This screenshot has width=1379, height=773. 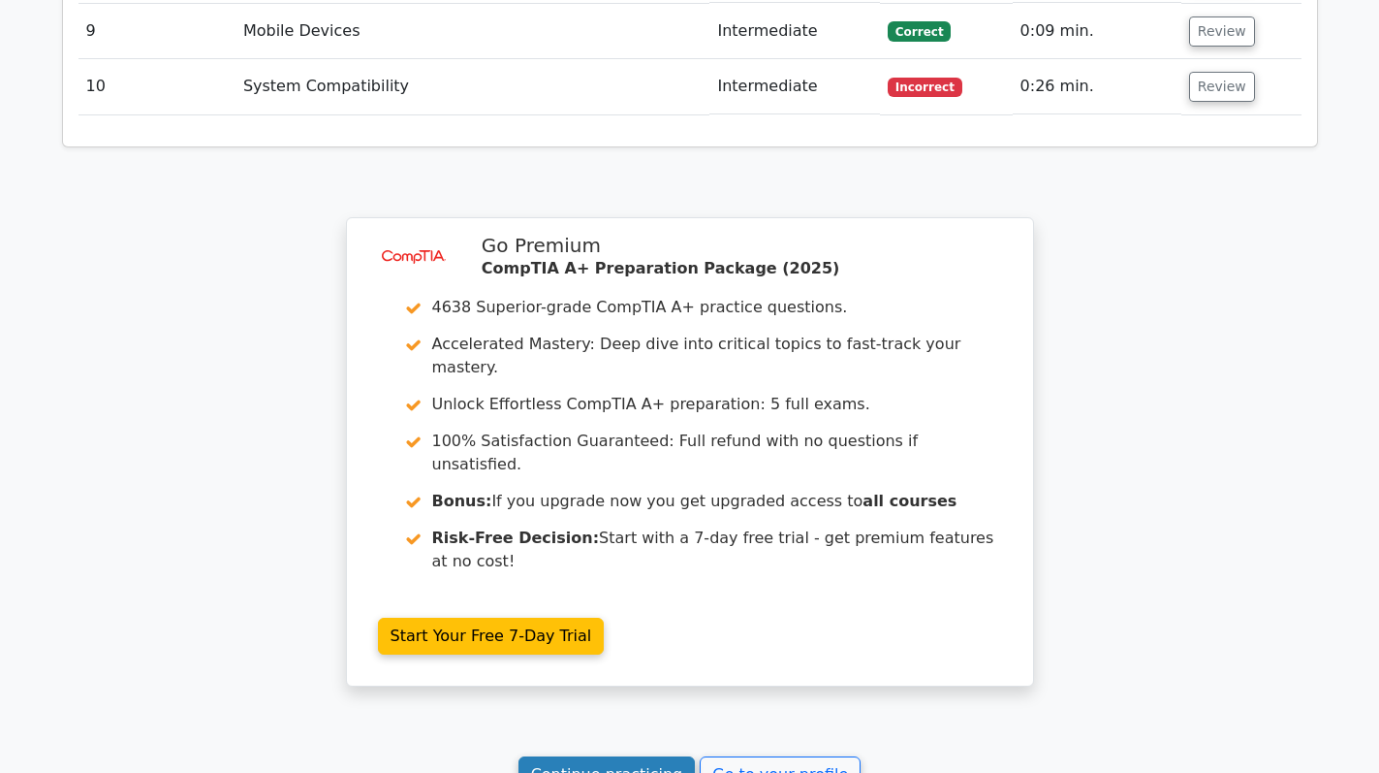 What do you see at coordinates (491, 636) in the screenshot?
I see `a: Start Your Free 7-Day Trial` at bounding box center [491, 636].